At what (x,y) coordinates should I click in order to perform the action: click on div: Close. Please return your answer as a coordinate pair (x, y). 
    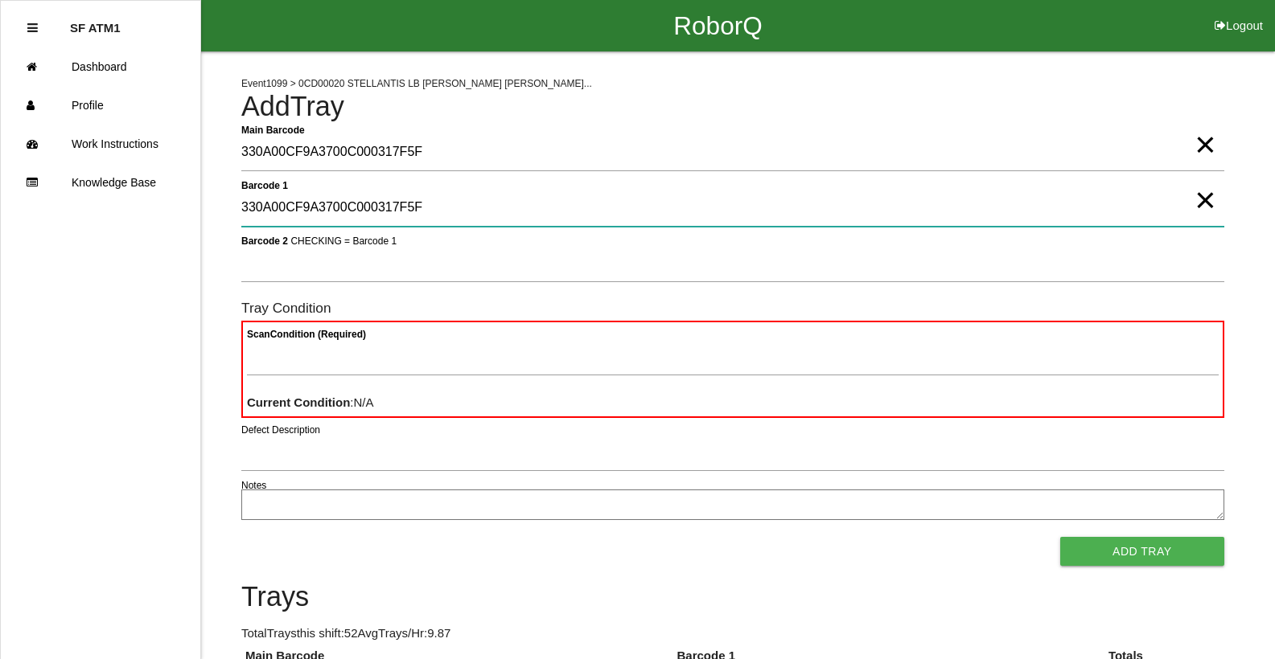
    Looking at the image, I should click on (32, 28).